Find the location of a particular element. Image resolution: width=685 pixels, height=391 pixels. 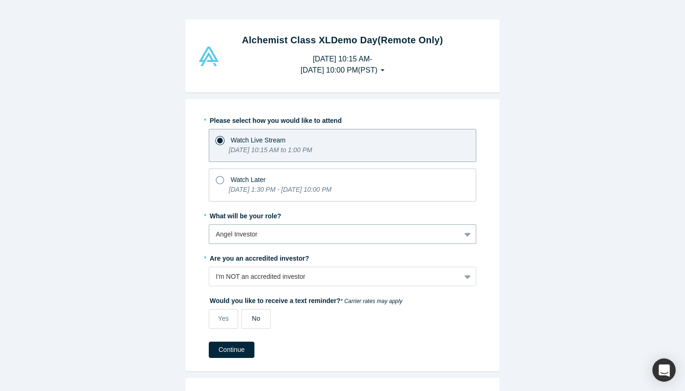

div: I'm NOT an accredited investor is located at coordinates (334, 277).